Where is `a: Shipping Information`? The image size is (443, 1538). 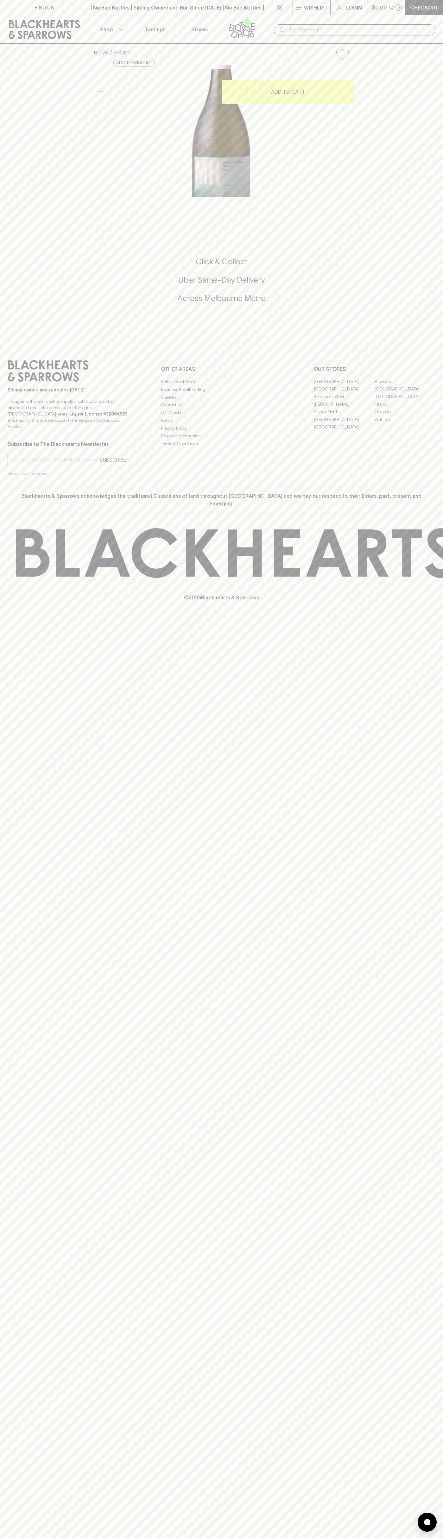
a: Shipping Information is located at coordinates (221, 436).